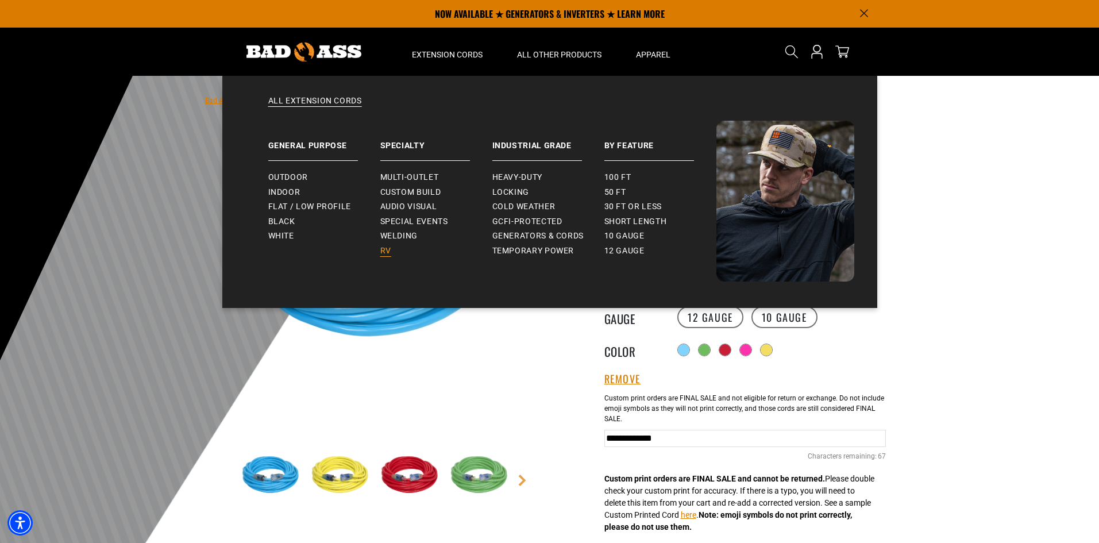  Describe the element at coordinates (660, 178) in the screenshot. I see `a: 100 ft` at that location.